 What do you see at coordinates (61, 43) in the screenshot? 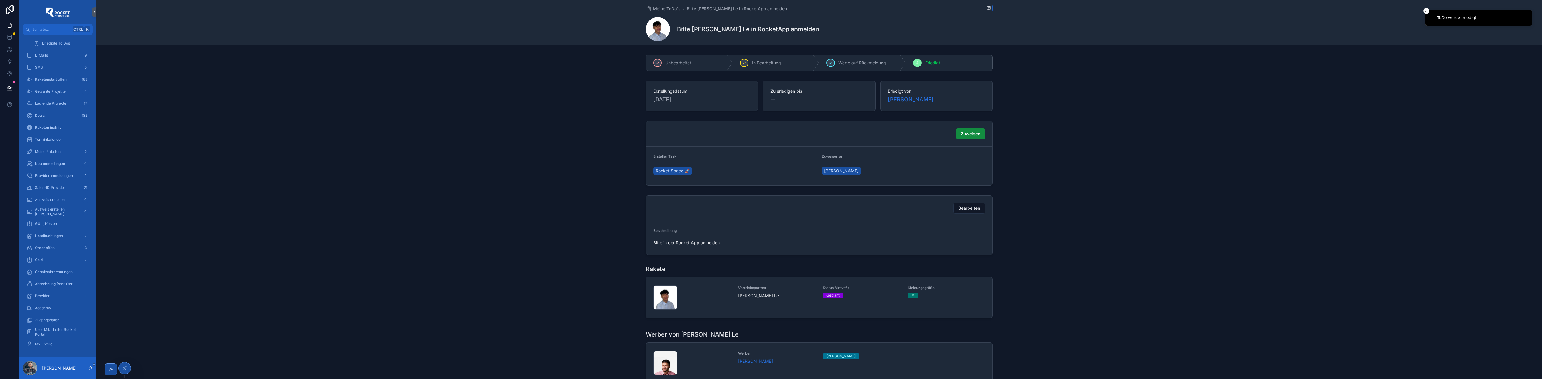
I see `a: Erledigte To Dos` at bounding box center [61, 43].